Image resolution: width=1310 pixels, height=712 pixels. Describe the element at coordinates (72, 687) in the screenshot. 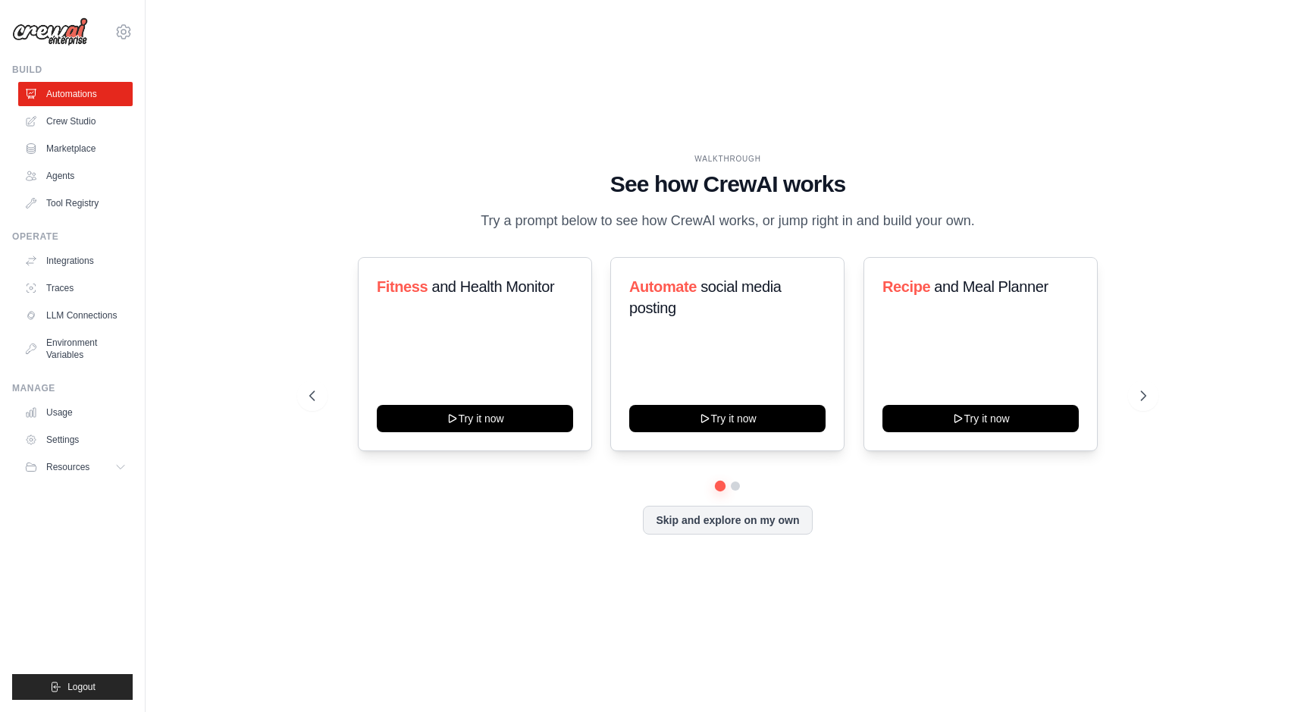

I see `button: Logout` at that location.